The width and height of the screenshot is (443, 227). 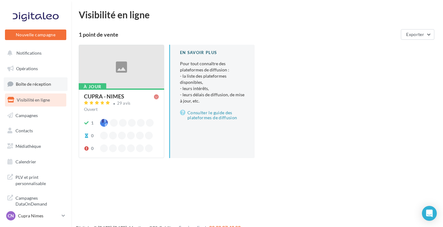 I want to click on span: Notifications, so click(x=29, y=53).